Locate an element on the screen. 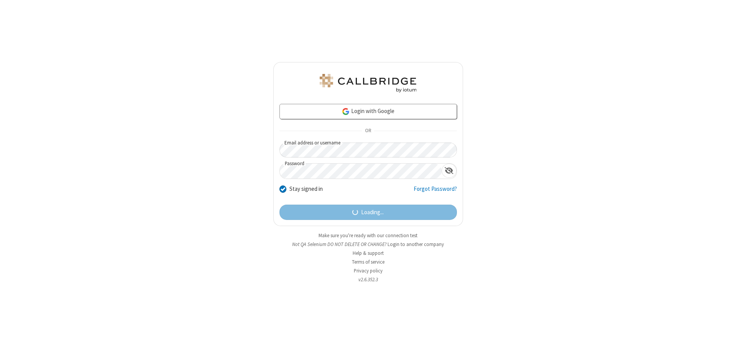 The height and width of the screenshot is (351, 736). input: Password is located at coordinates (361, 171).